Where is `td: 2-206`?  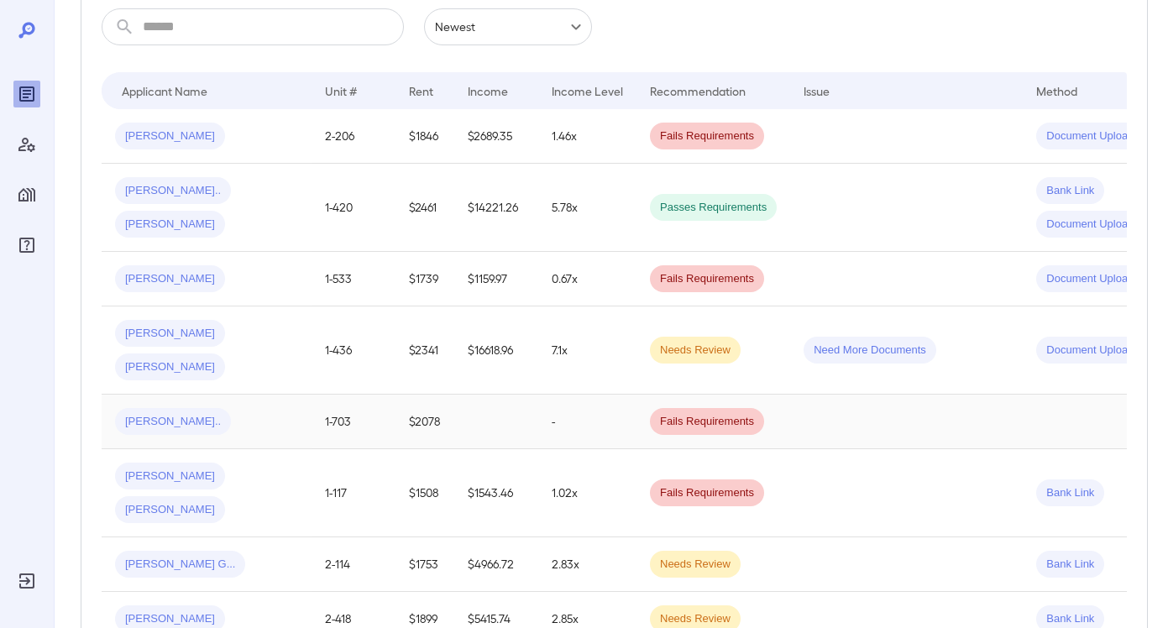 td: 2-206 is located at coordinates (354, 136).